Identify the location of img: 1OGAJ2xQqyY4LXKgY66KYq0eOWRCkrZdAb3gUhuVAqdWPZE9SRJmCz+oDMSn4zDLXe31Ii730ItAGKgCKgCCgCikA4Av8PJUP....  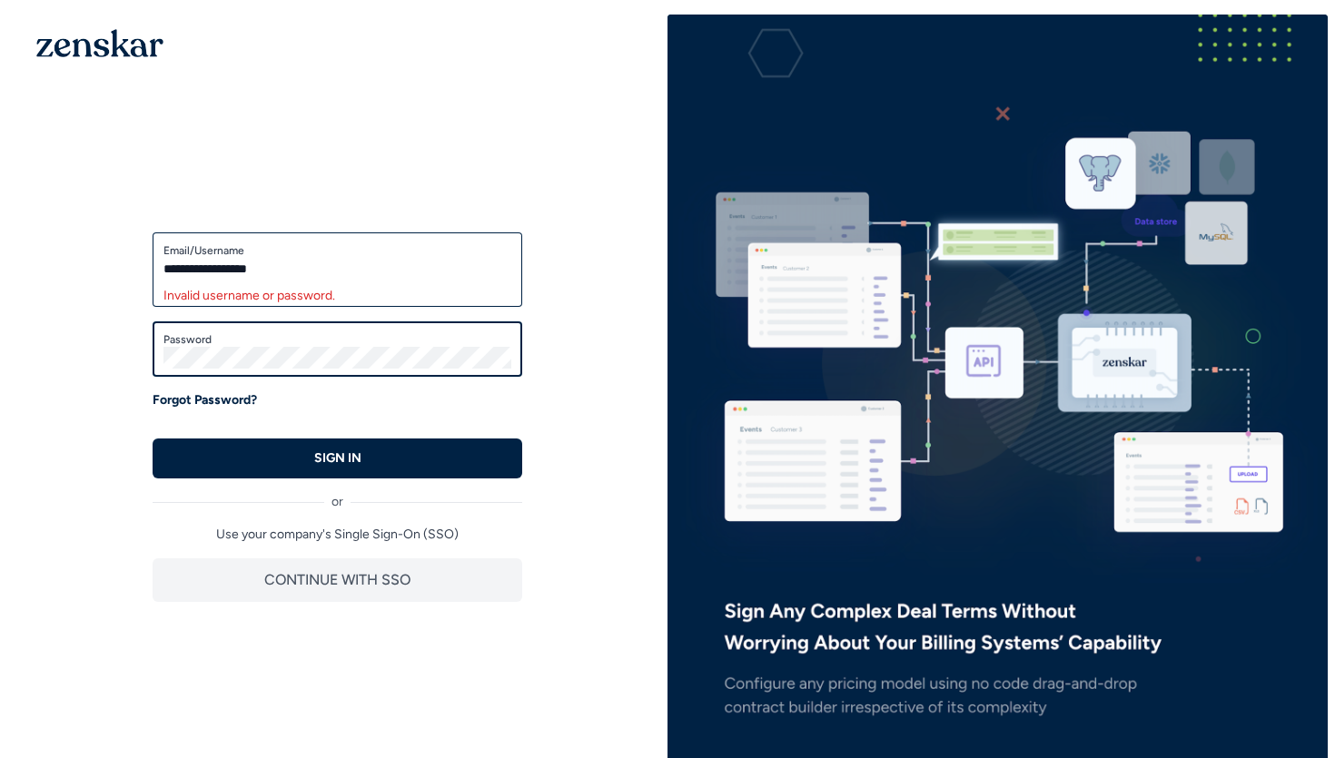
(100, 43).